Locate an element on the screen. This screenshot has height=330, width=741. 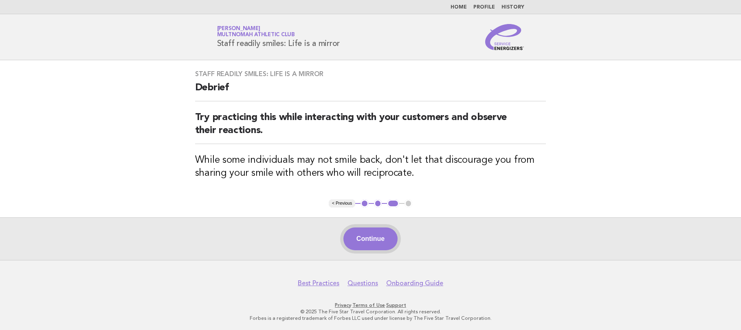
h1: Staff readily smiles: Life is a mirror is located at coordinates (278, 37).